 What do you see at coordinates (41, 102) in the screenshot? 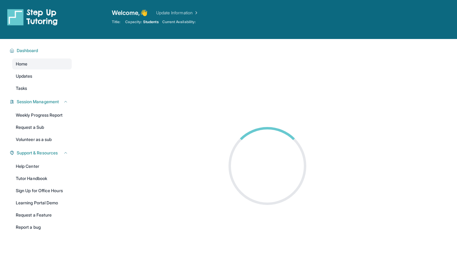
I see `button: Session Management` at bounding box center [41, 102].